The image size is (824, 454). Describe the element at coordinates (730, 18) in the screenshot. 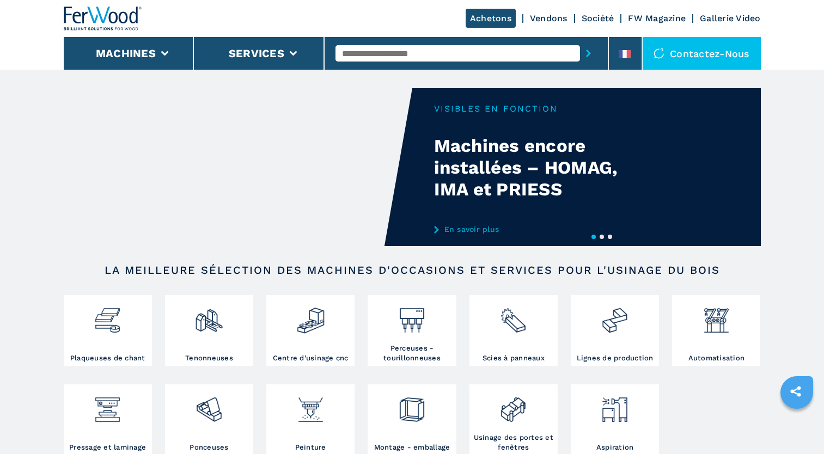

I see `a: Gallerie Video` at that location.